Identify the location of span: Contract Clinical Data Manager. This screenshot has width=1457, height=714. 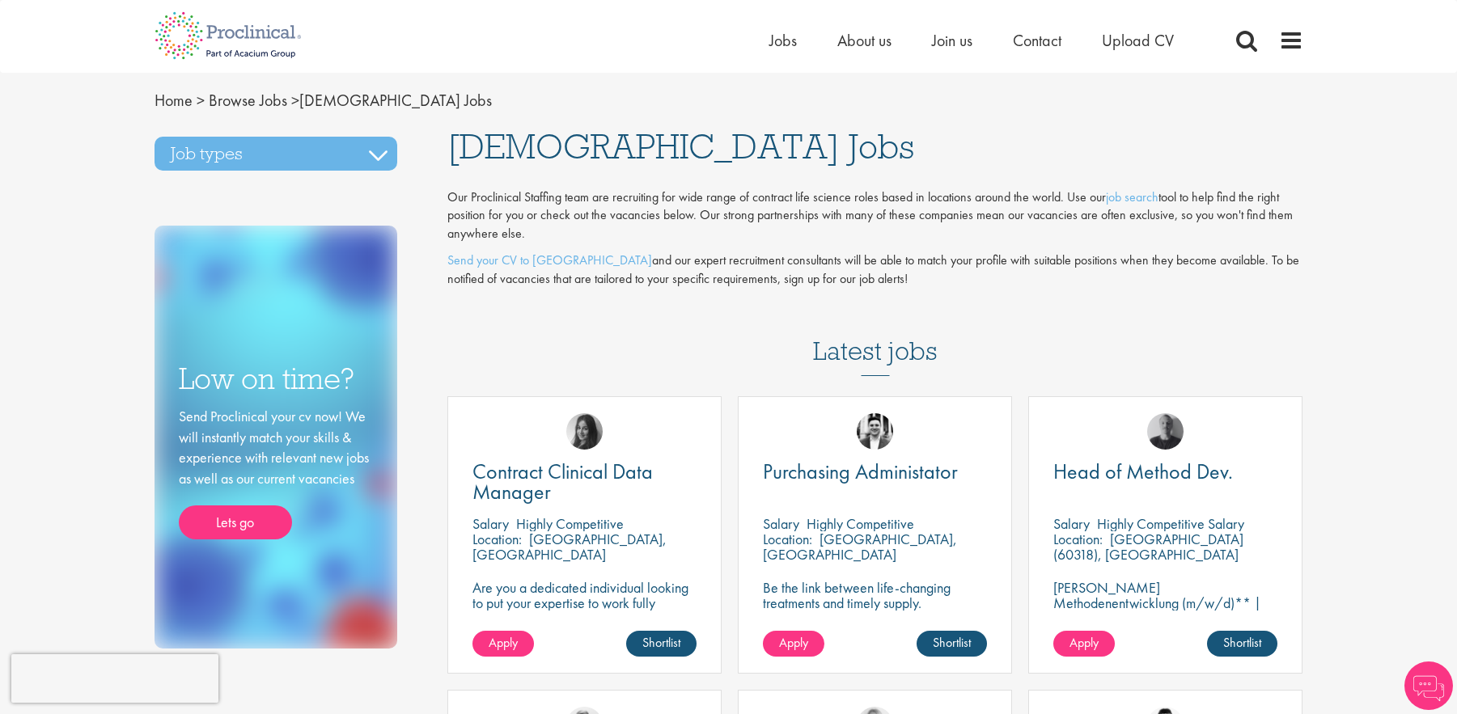
(562, 481).